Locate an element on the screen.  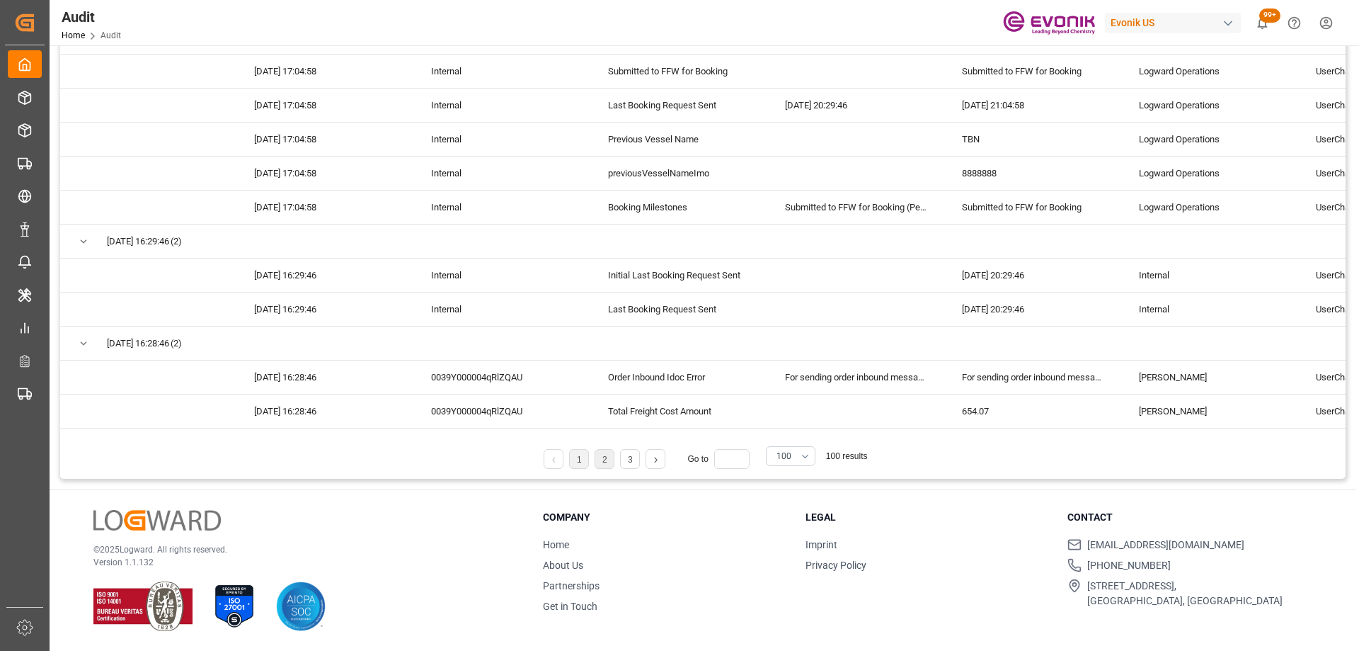
div: For sending order inbound messages: Missed Keys: Booking Number, Freight Forwarder Reference is located at coordinates (1034, 377).